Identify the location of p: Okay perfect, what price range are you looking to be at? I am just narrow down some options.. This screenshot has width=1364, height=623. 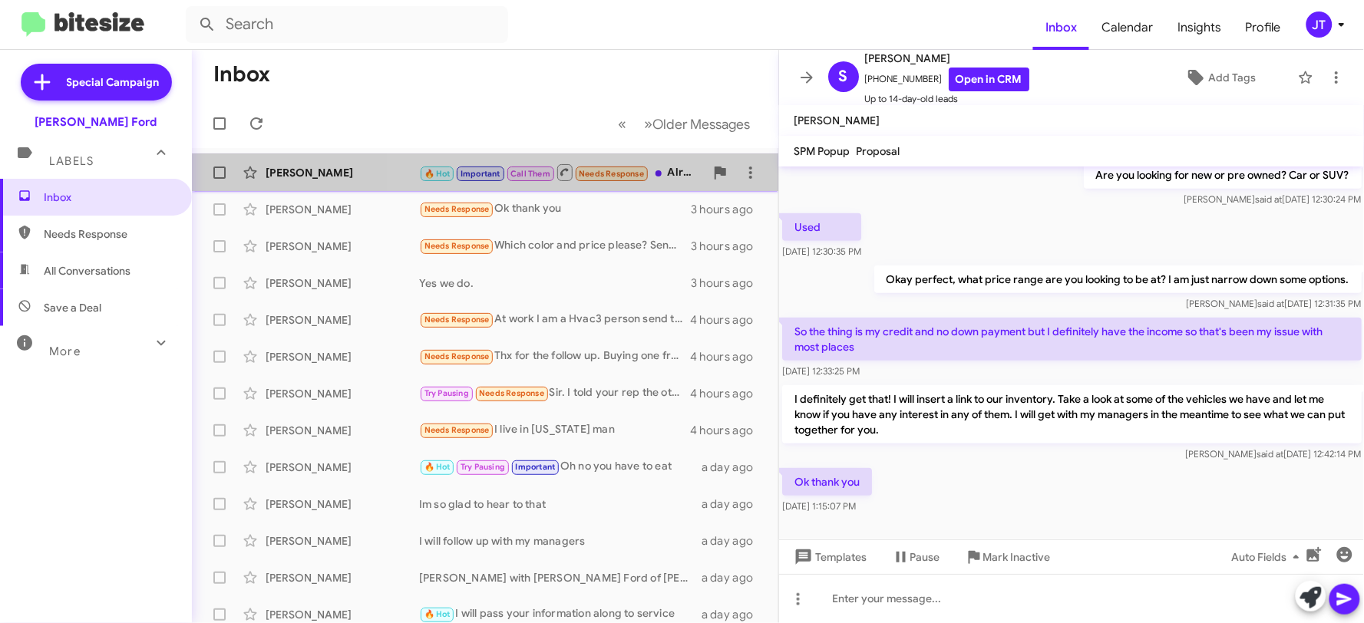
(1117, 279).